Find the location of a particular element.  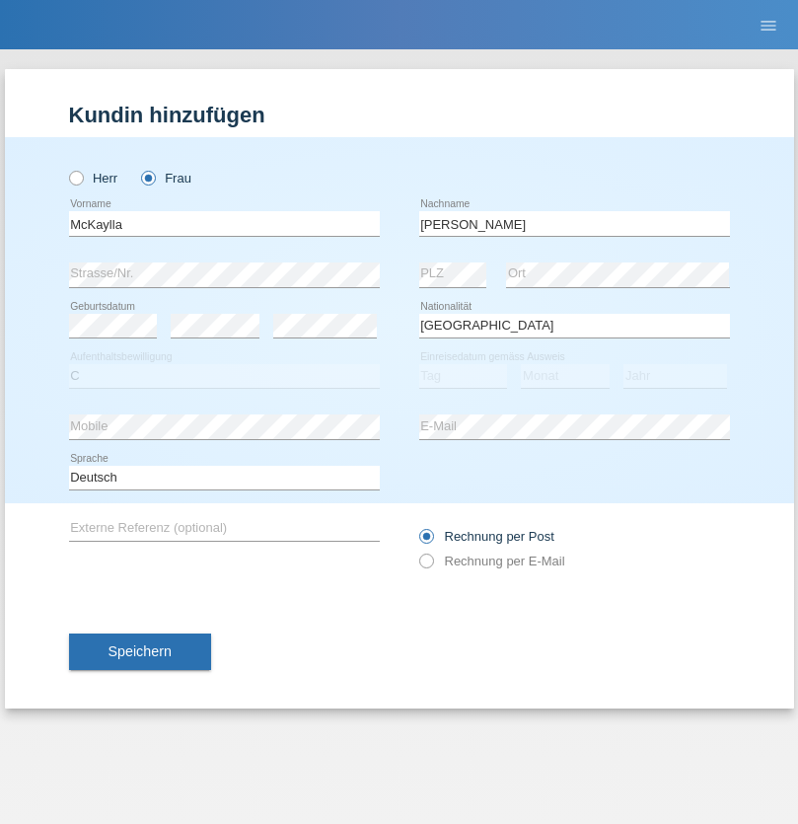

input: Frau is located at coordinates (147, 177).